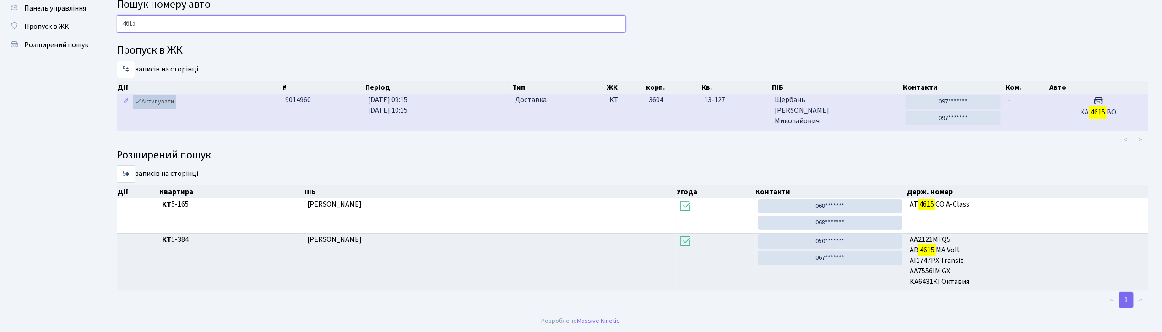 The image size is (1162, 332). I want to click on h4: Пропуск в ЖК, so click(632, 50).